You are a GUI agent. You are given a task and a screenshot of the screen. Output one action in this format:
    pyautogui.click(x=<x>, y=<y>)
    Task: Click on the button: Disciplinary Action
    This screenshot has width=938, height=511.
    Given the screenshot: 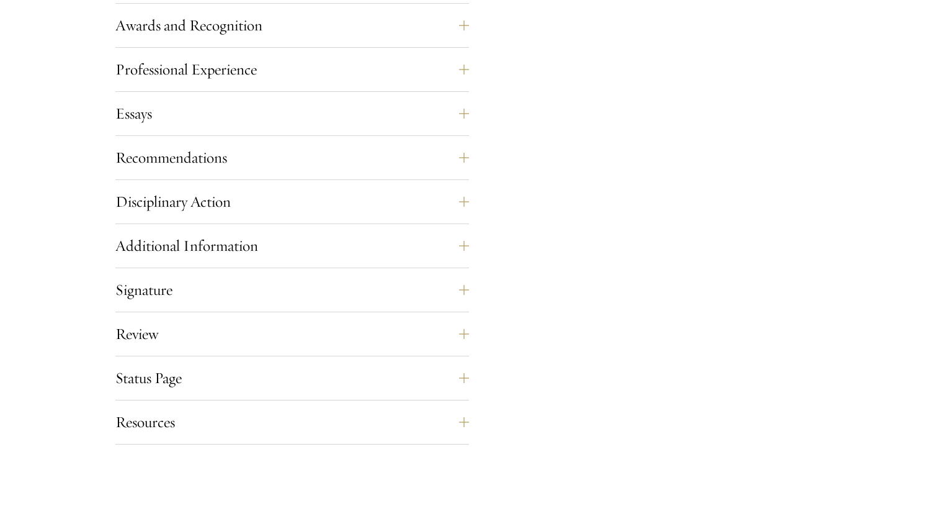 What is the action you would take?
    pyautogui.click(x=292, y=202)
    